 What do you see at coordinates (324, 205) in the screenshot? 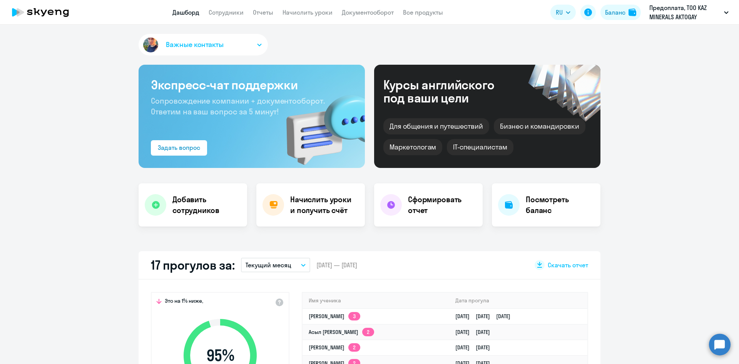
I see `h4: Начислить уроки и получить счёт` at bounding box center [324, 205].